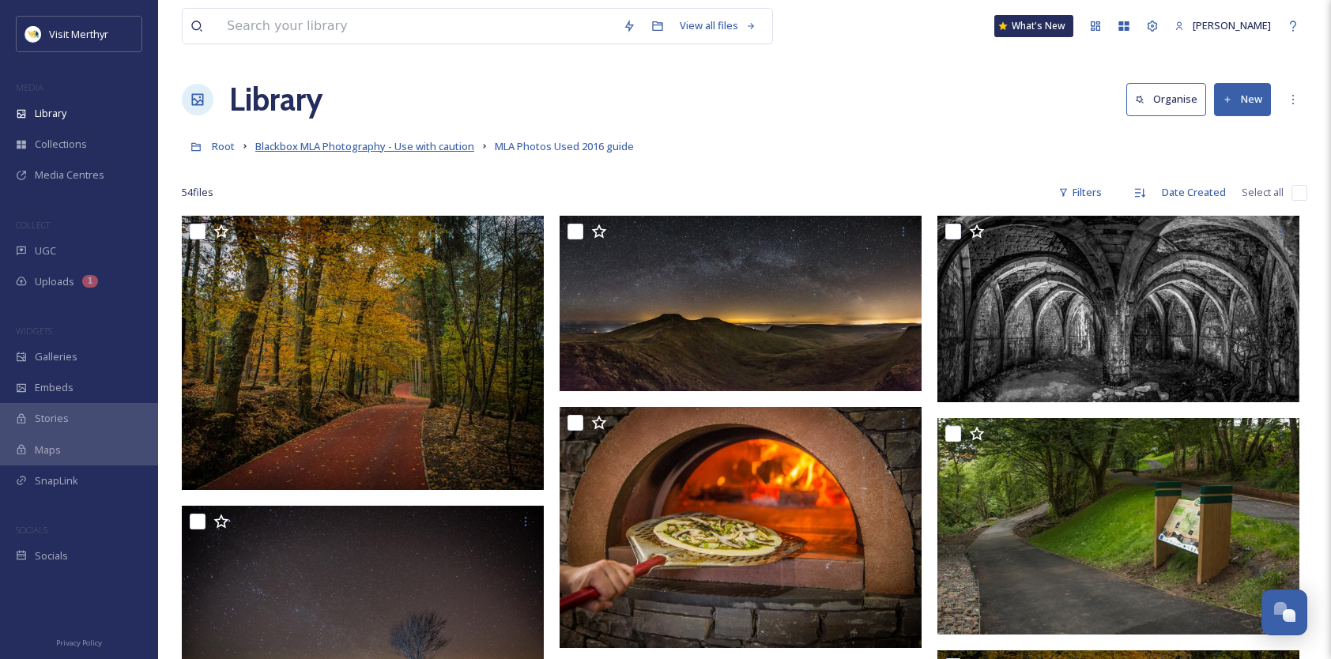 The height and width of the screenshot is (659, 1331). What do you see at coordinates (1034, 26) in the screenshot?
I see `a: What's New` at bounding box center [1034, 26].